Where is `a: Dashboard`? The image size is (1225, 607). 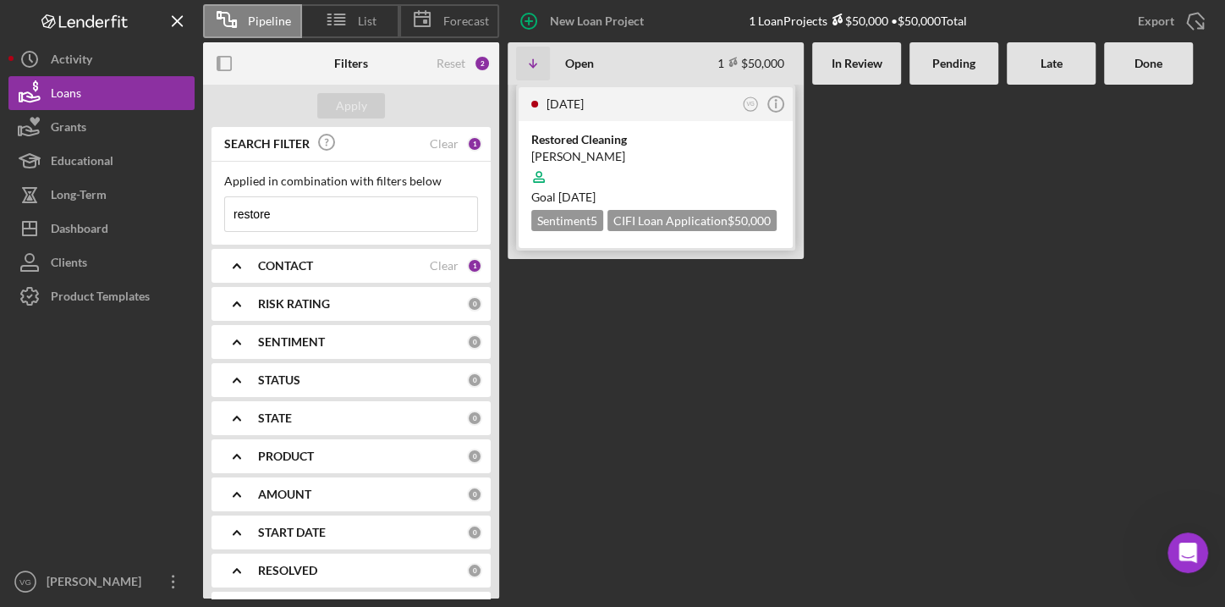
a: Dashboard is located at coordinates (102, 228).